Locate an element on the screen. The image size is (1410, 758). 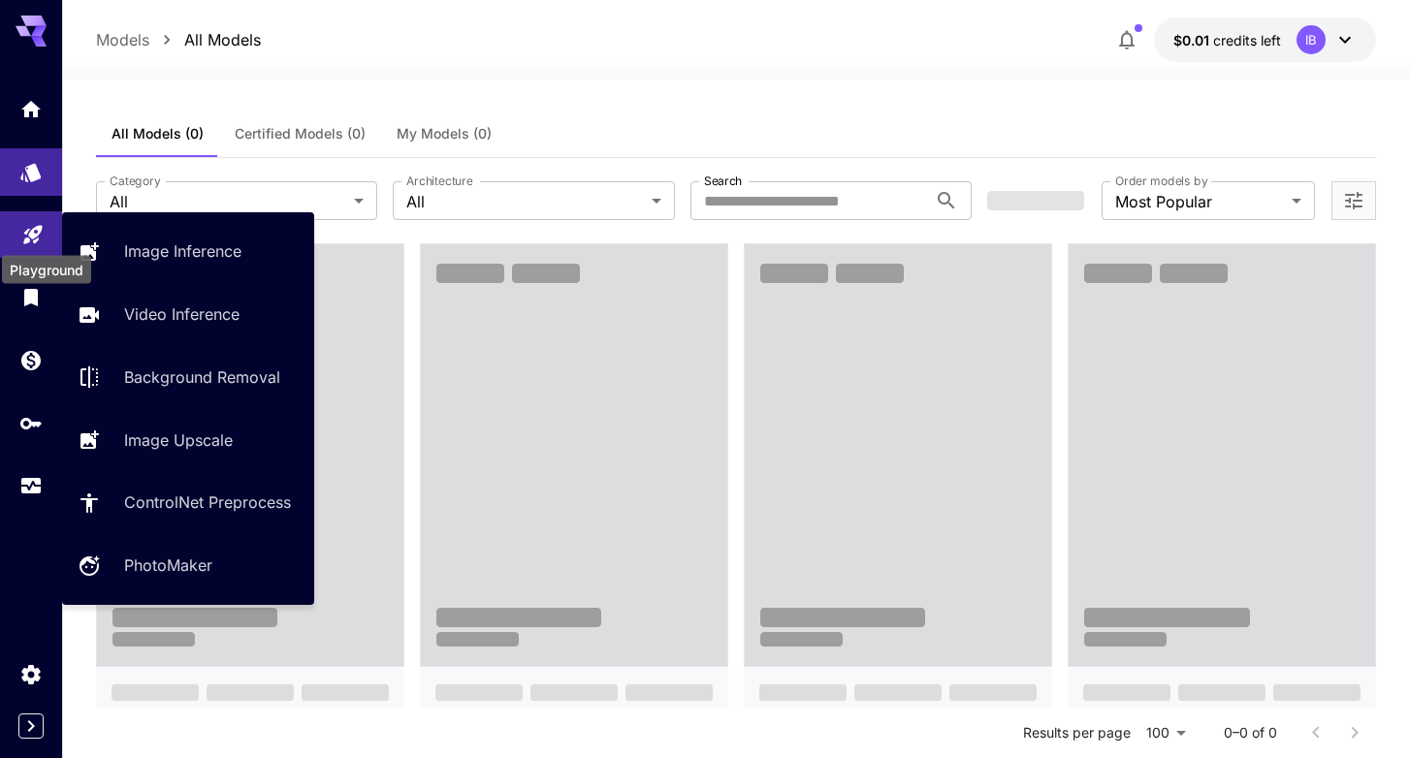
div: Models is located at coordinates (31, 166).